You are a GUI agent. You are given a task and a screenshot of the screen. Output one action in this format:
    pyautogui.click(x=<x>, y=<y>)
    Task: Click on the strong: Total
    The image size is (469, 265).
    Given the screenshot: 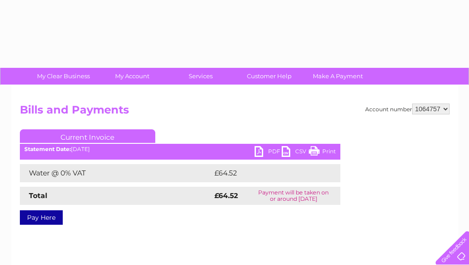 What is the action you would take?
    pyautogui.click(x=38, y=195)
    